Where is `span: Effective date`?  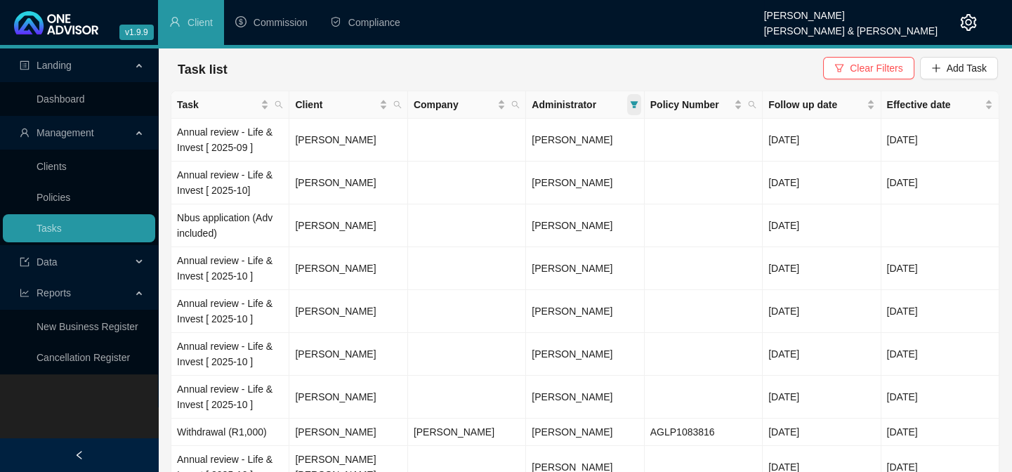 span: Effective date is located at coordinates (934, 105).